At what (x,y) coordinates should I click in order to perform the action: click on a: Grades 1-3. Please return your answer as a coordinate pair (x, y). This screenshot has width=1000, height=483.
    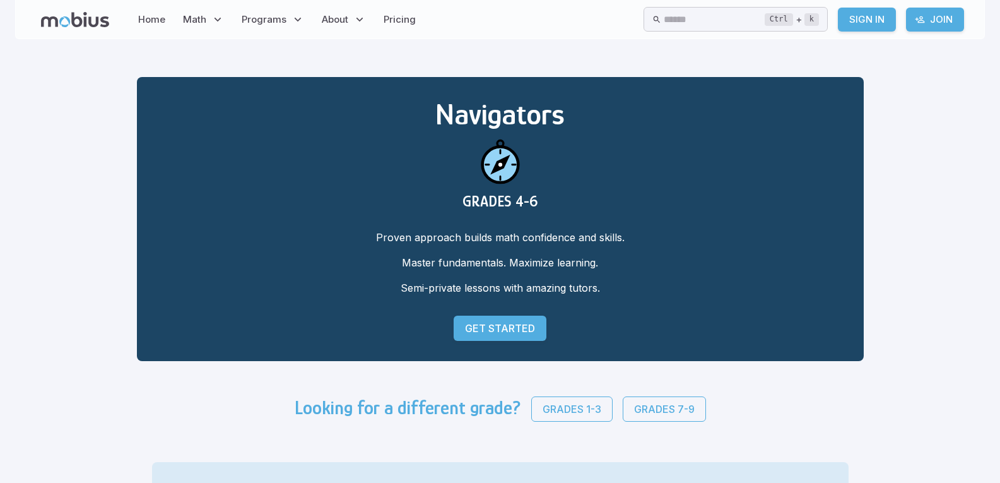
    Looking at the image, I should click on (572, 409).